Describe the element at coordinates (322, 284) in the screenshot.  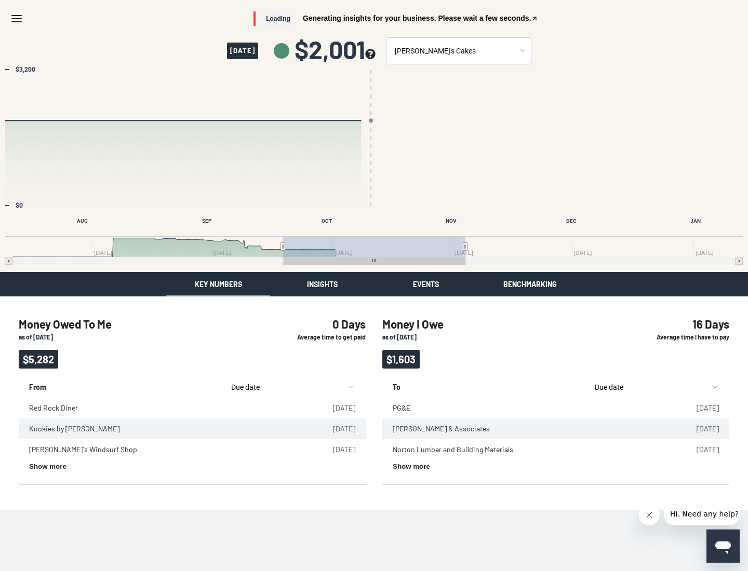
I see `button: Insights` at that location.